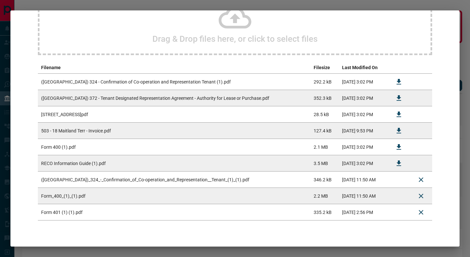 This screenshot has width=470, height=257. What do you see at coordinates (174, 196) in the screenshot?
I see `td: Form_400_(1)_(1).pdf` at bounding box center [174, 196].